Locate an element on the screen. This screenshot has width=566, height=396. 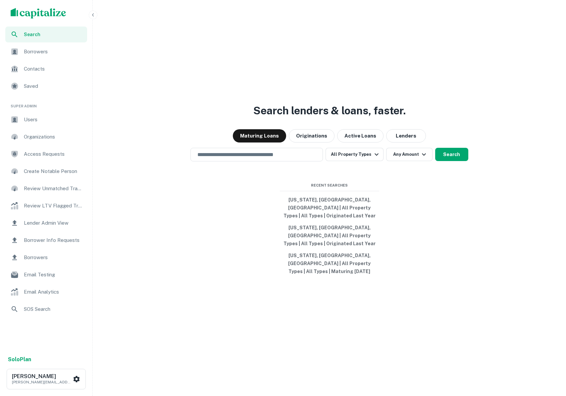
div: Users is located at coordinates (46, 120).